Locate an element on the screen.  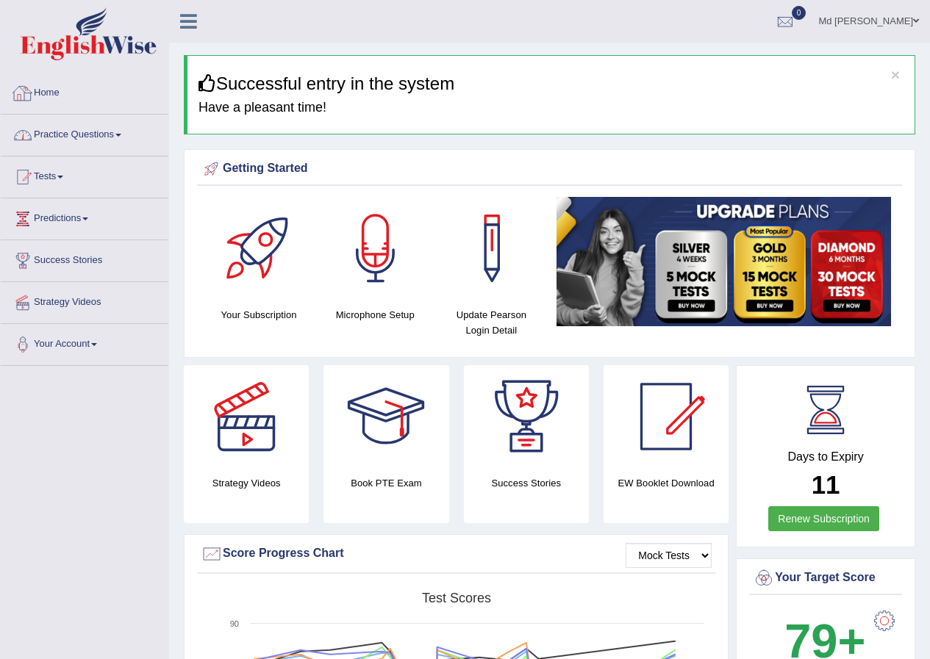
div: Your Target Score is located at coordinates (825, 579).